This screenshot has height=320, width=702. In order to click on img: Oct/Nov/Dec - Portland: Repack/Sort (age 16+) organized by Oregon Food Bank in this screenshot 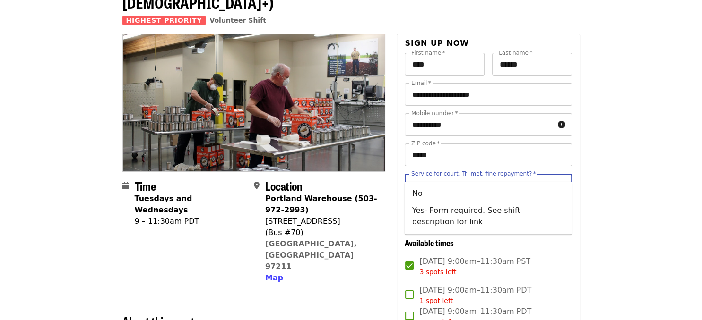, I will do `click(254, 103)`.